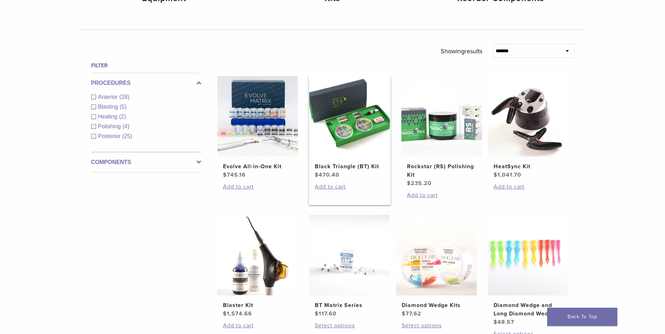 This screenshot has height=334, width=665. What do you see at coordinates (412, 314) in the screenshot?
I see `bdi: 77.62` at bounding box center [412, 314].